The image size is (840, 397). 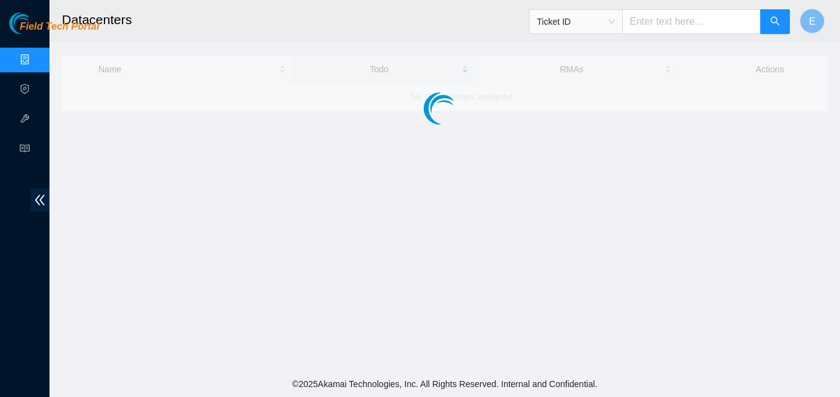 I want to click on span: E, so click(x=812, y=21).